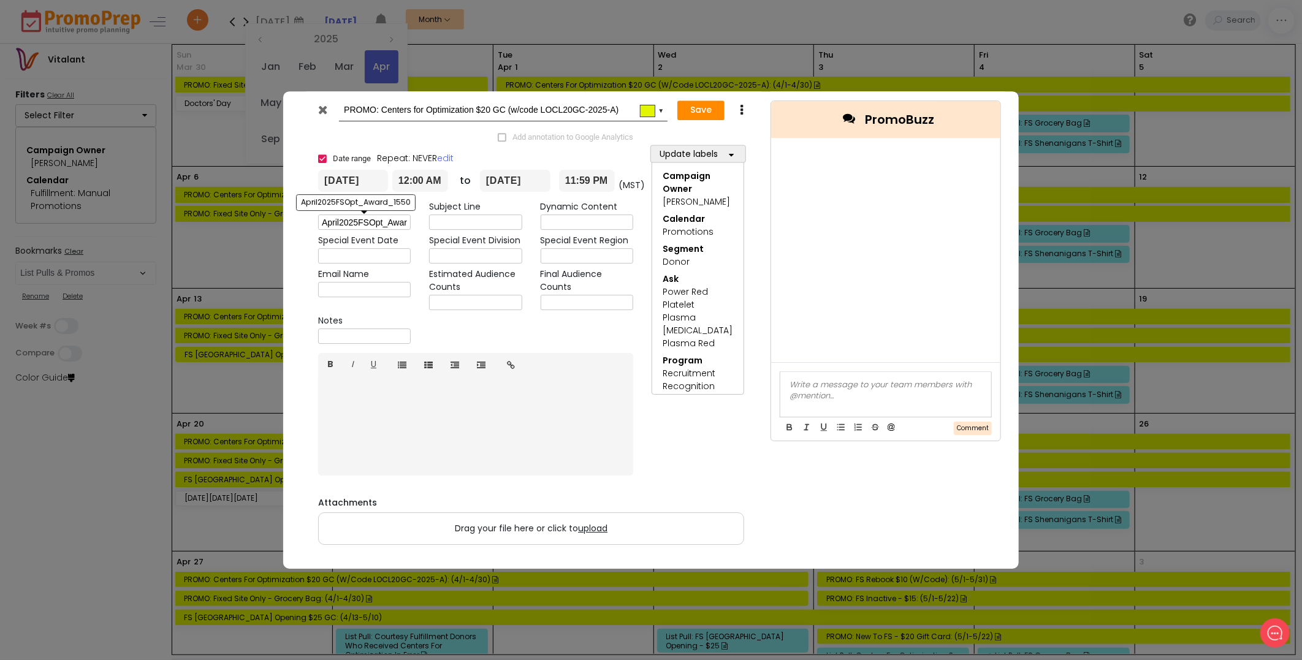 The image size is (1302, 660). I want to click on a: Outdent, so click(455, 365).